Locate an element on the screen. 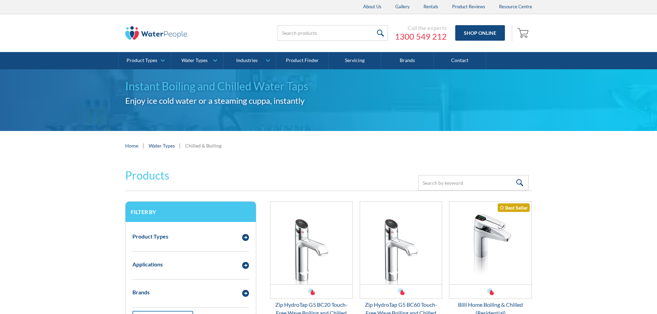 Image resolution: width=657 pixels, height=314 pixels. img: shopping cart is located at coordinates (524, 33).